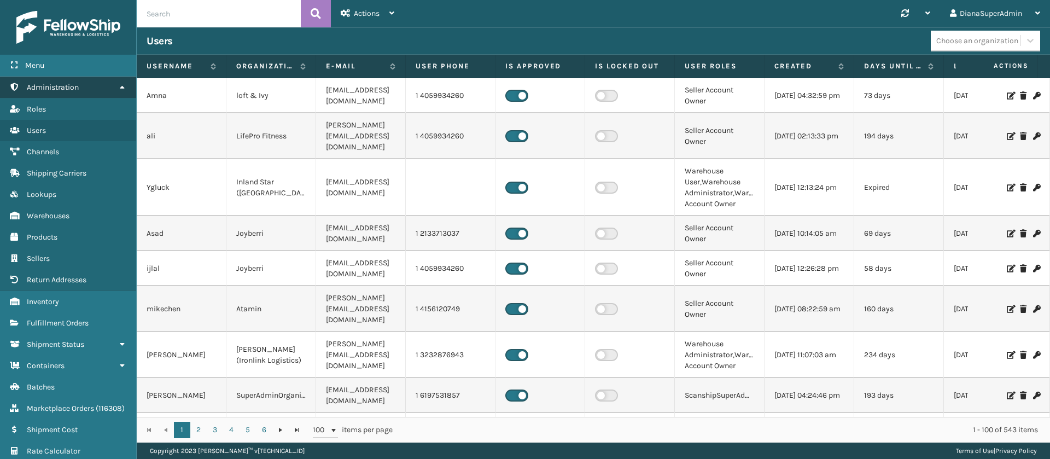  I want to click on span: Shipping Carriers, so click(56, 173).